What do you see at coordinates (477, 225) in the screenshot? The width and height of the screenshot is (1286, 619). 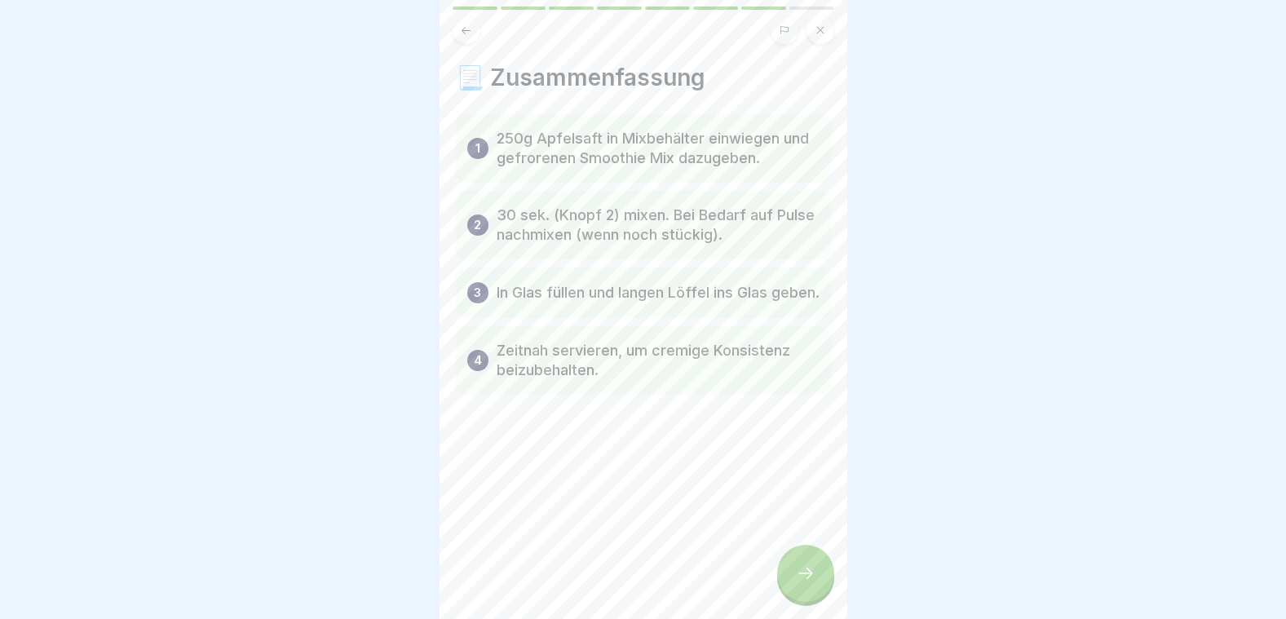 I see `p: 2` at bounding box center [477, 225].